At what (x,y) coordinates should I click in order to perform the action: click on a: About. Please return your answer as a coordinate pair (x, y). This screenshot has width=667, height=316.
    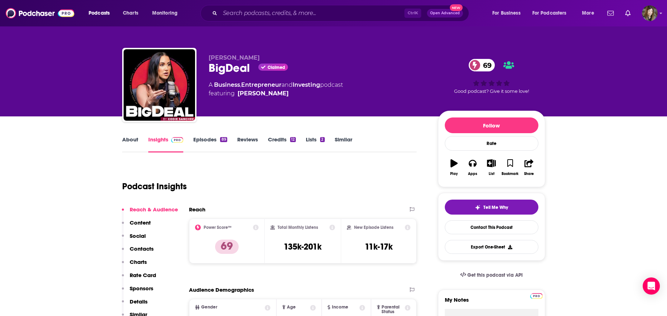
    Looking at the image, I should click on (130, 144).